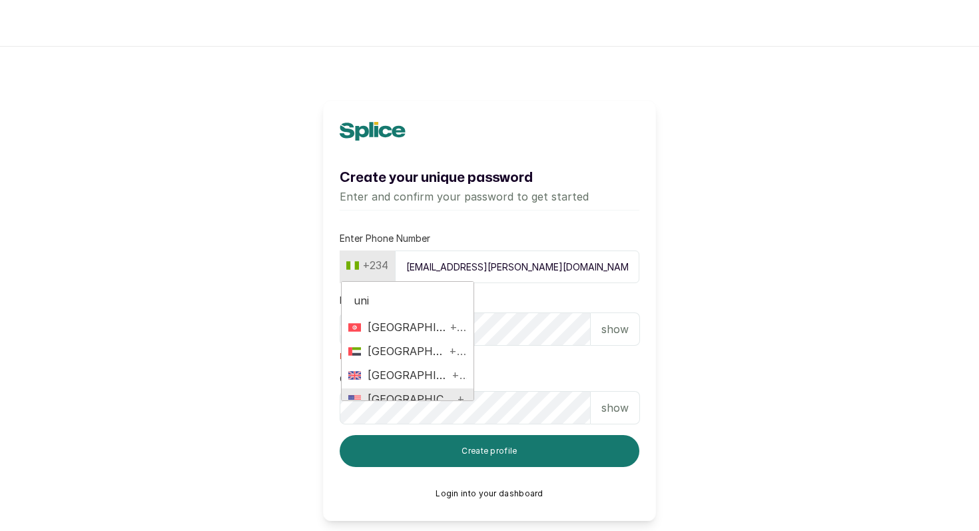  What do you see at coordinates (458, 375) in the screenshot?
I see `span: +44` at bounding box center [458, 375].